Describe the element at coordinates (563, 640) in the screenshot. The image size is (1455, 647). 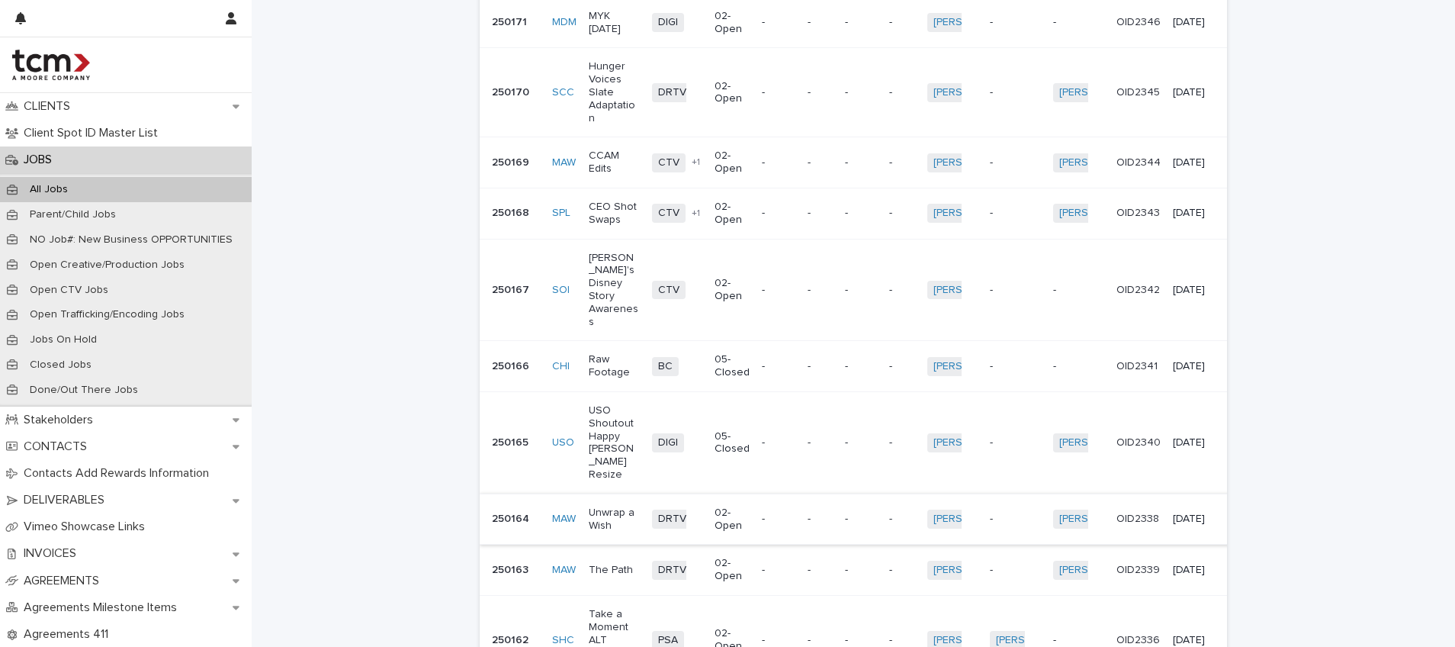
I see `a: SHC` at that location.